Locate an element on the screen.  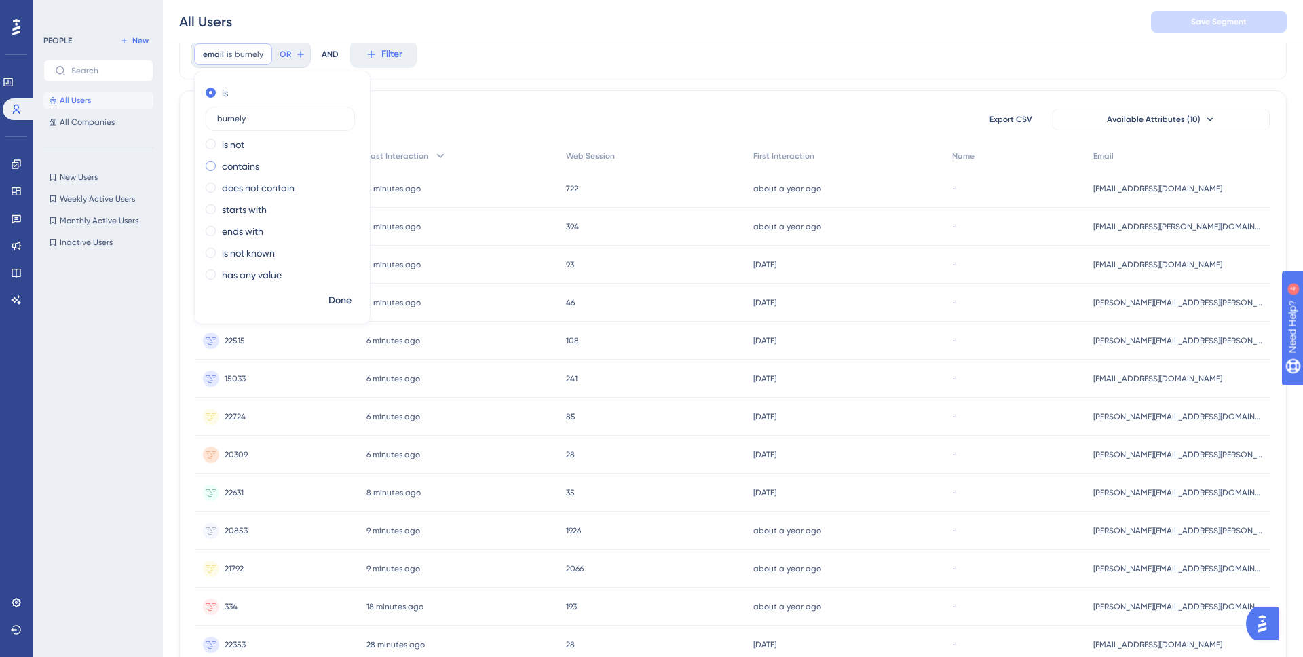
button: Weekly Active Users is located at coordinates (98, 199).